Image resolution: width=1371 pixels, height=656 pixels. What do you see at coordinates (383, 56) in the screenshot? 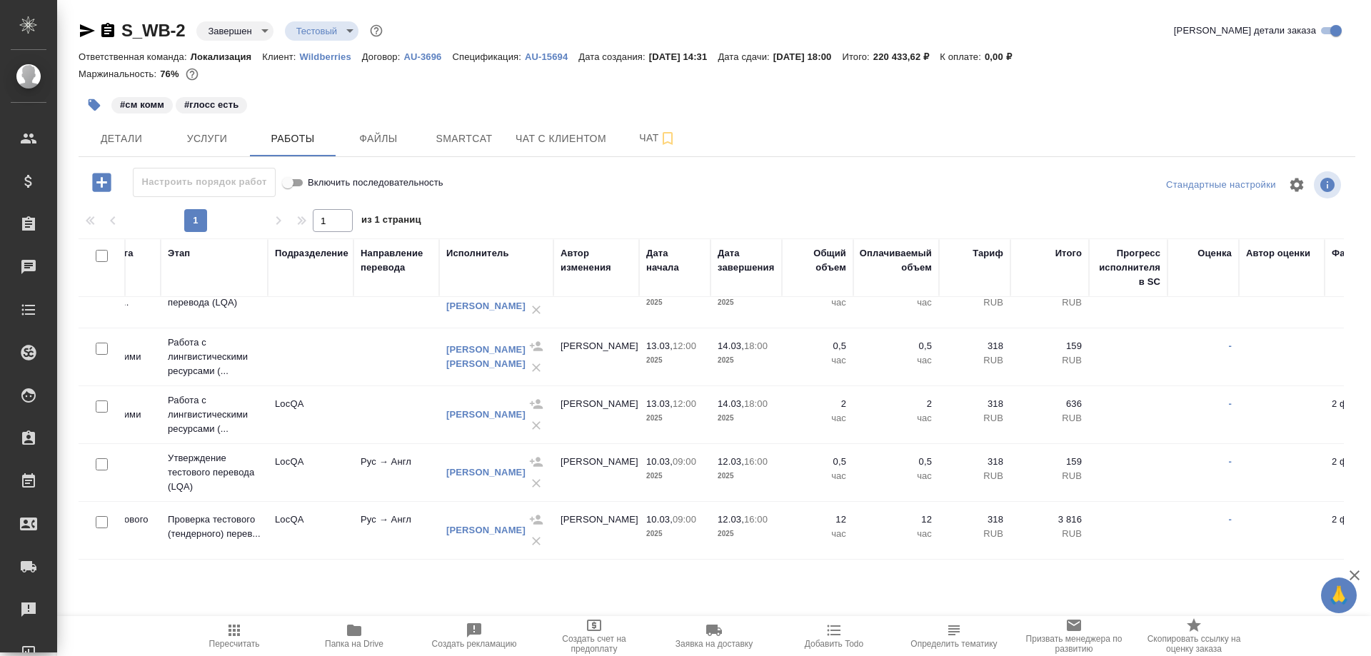
I see `p: Договор:` at bounding box center [383, 56].